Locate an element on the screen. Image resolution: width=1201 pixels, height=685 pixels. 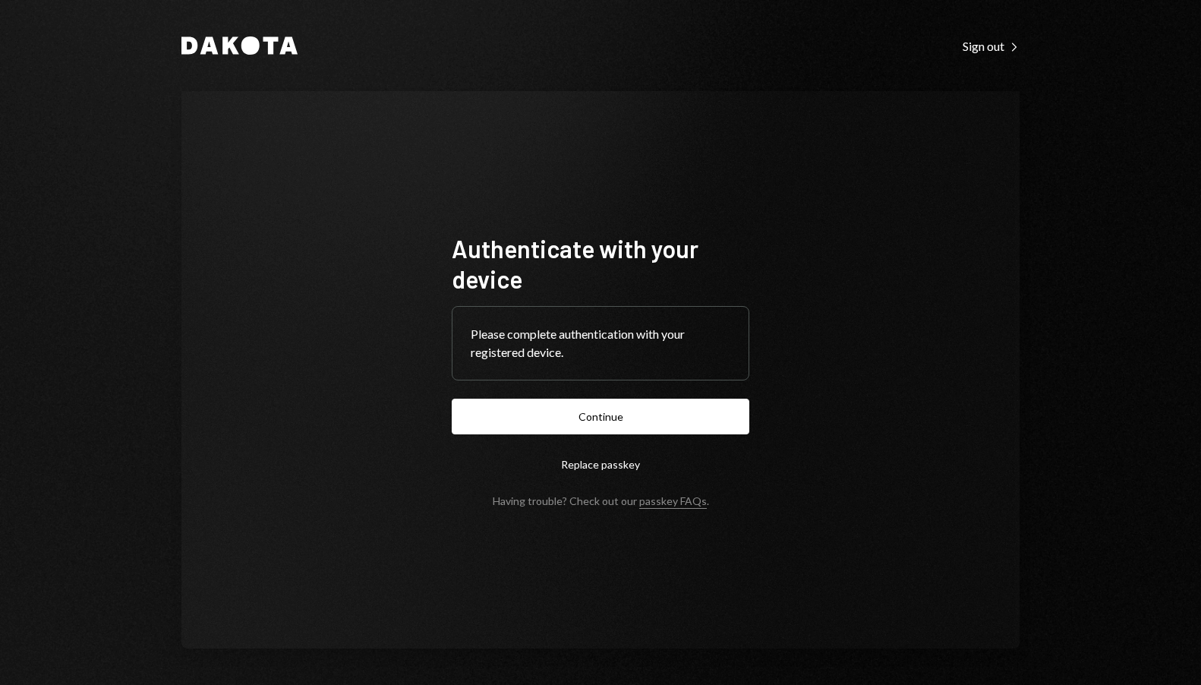
div: Please complete authentication with your registered device. is located at coordinates (601, 343).